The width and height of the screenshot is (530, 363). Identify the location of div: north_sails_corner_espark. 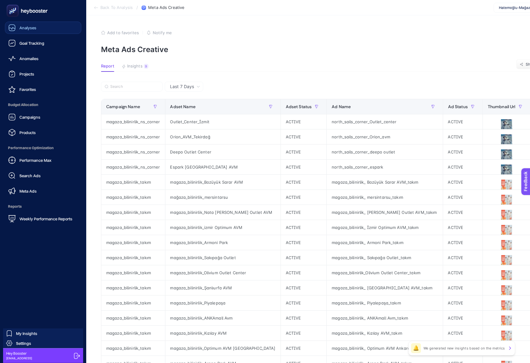
(385, 167).